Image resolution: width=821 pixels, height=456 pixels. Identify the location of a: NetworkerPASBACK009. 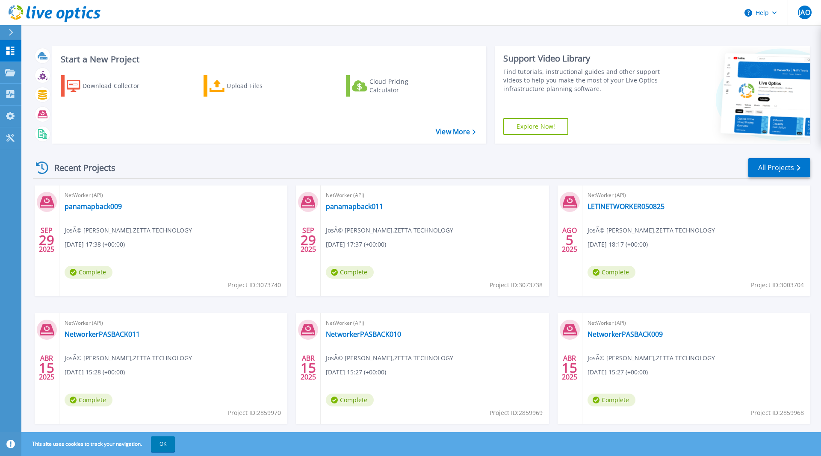
(625, 334).